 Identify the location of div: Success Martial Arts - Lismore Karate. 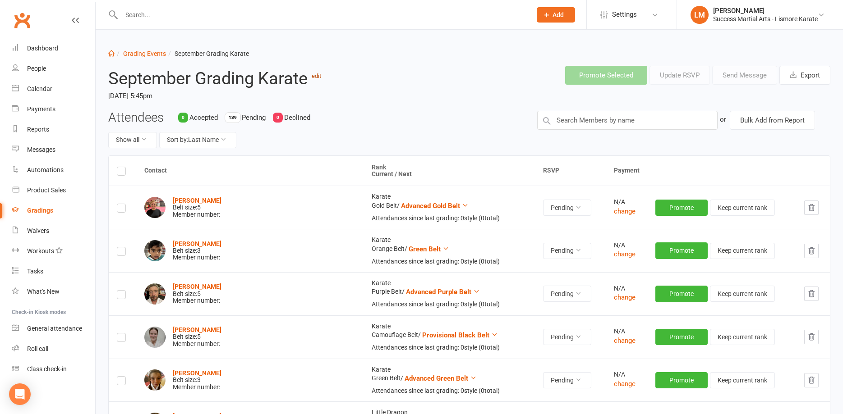
(765, 19).